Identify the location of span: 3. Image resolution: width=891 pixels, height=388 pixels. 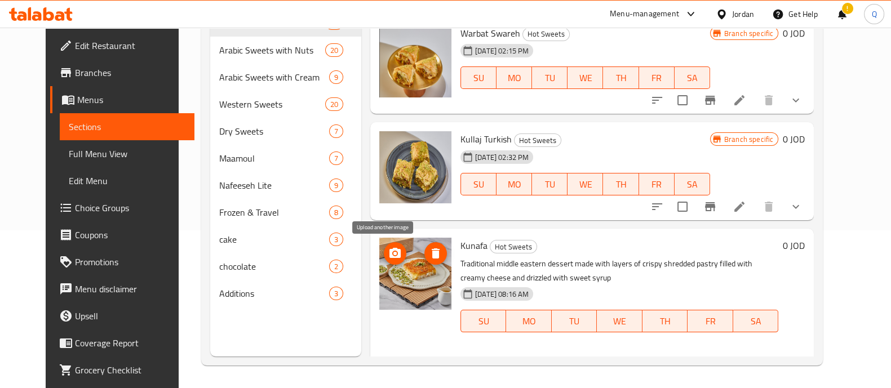
(336, 294).